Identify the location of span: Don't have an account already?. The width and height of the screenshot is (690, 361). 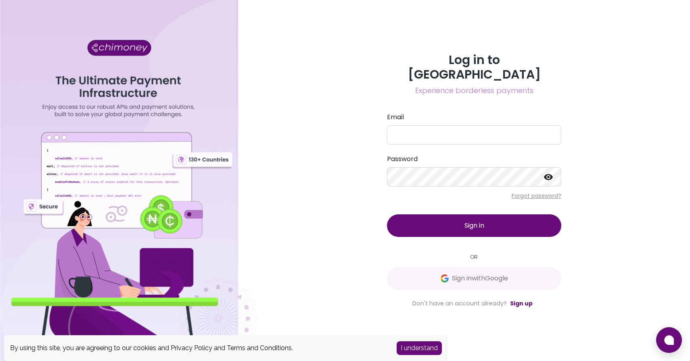
(459, 304).